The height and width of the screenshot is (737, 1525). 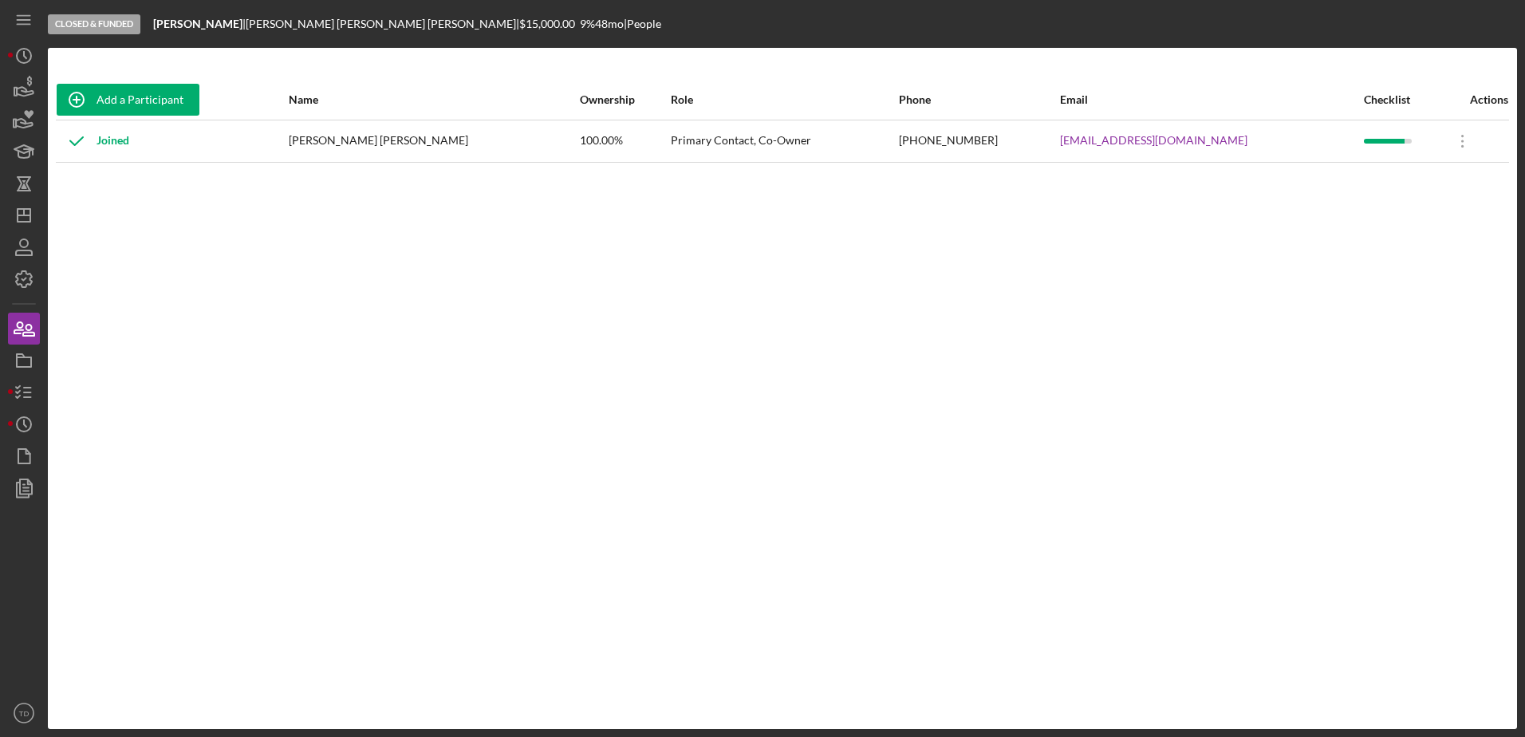 I want to click on div: 100.00%, so click(x=625, y=141).